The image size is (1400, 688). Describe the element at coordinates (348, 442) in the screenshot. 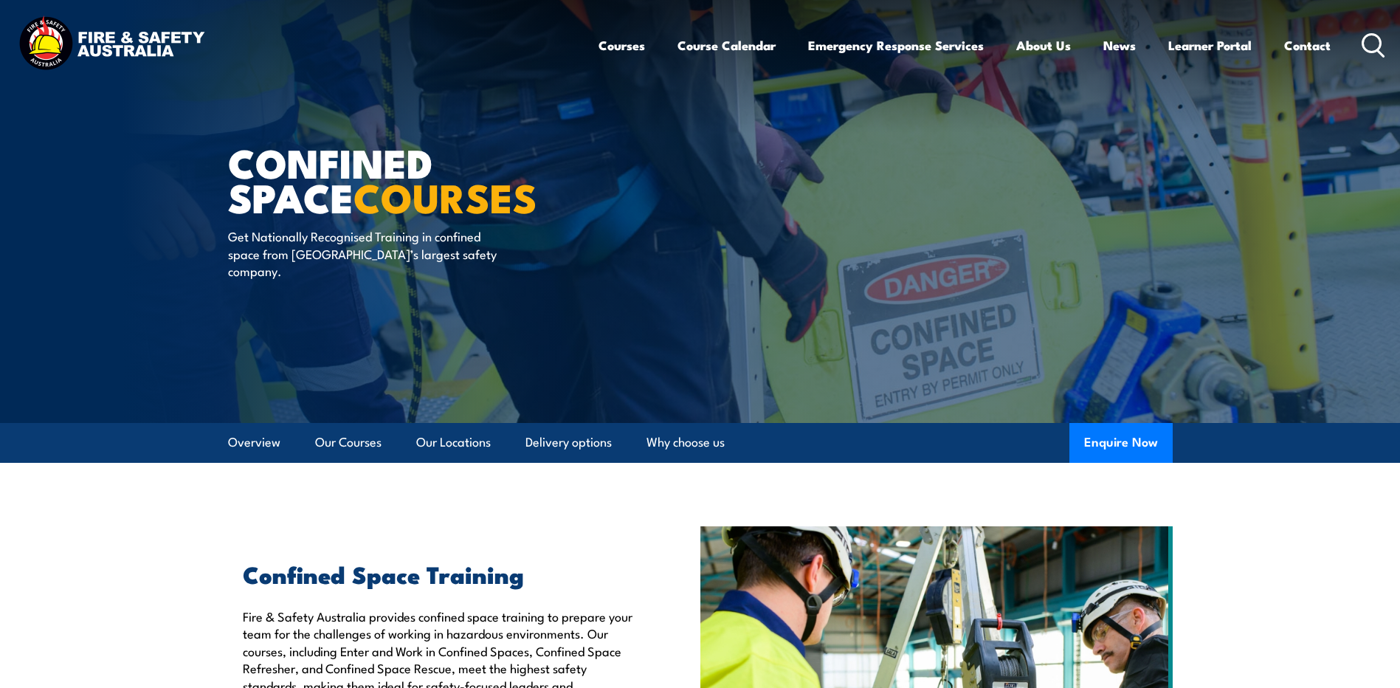

I see `a: Our Courses` at that location.